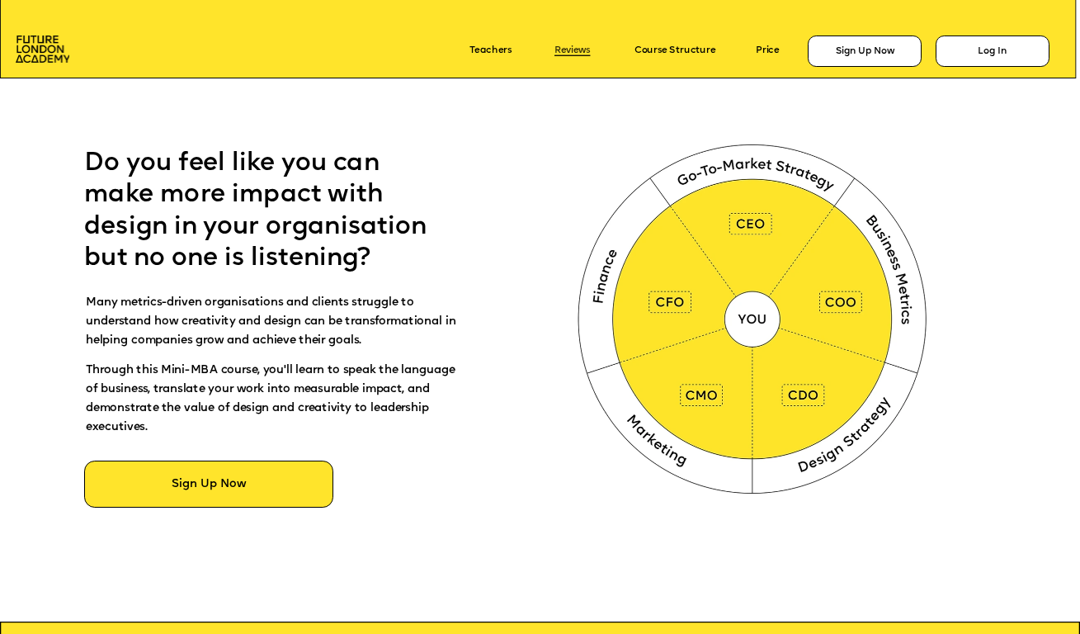  Describe the element at coordinates (767, 51) in the screenshot. I see `a: Price` at that location.